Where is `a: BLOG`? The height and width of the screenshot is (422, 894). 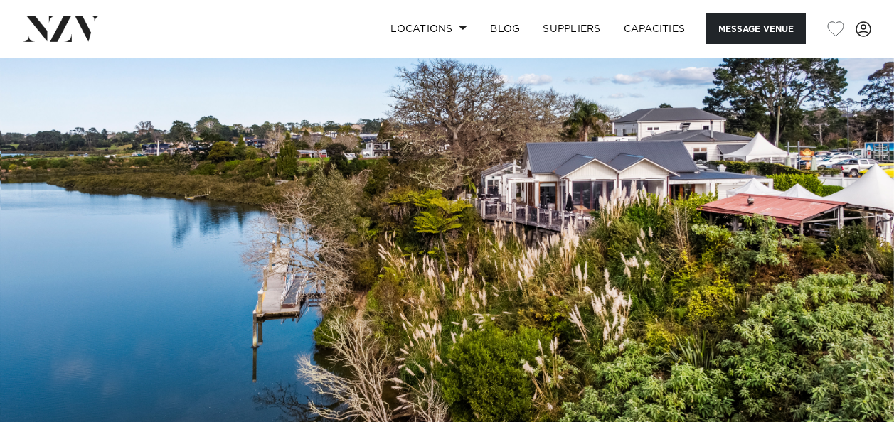
a: BLOG is located at coordinates (505, 28).